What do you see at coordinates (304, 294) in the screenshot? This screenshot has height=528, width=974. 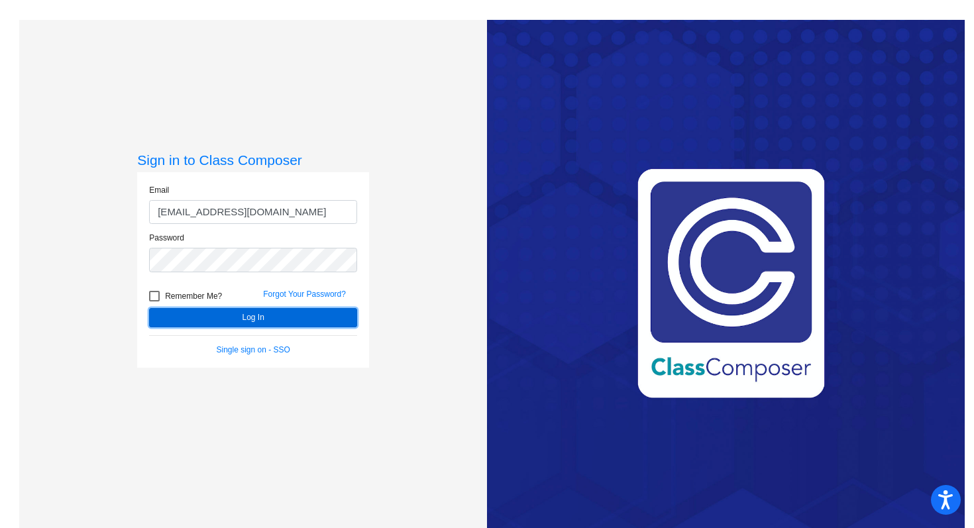 I see `a: Forgot Your Password?` at bounding box center [304, 294].